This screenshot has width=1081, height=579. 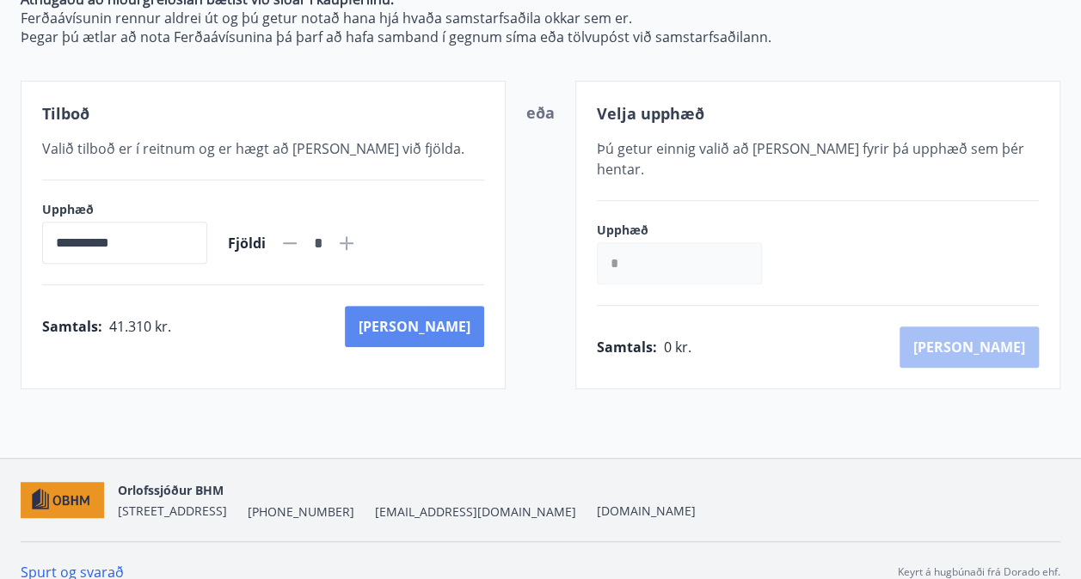 What do you see at coordinates (540, 113) in the screenshot?
I see `span: eða` at bounding box center [540, 113].